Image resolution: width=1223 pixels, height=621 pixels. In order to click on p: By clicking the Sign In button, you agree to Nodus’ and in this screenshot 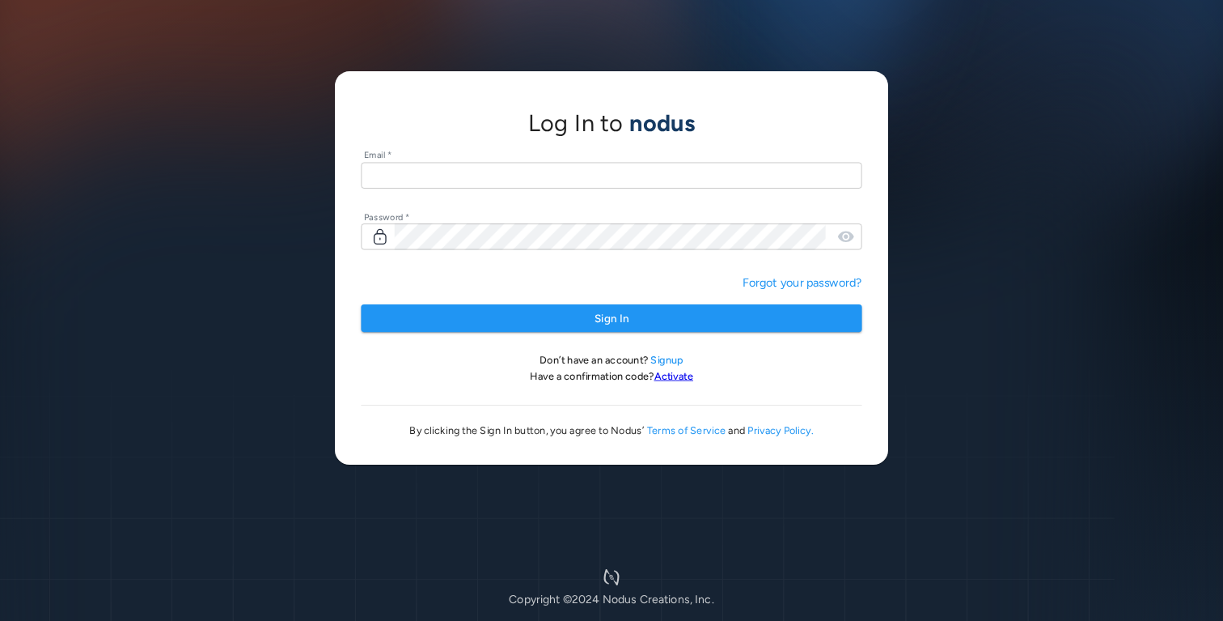, I will do `click(611, 431)`.